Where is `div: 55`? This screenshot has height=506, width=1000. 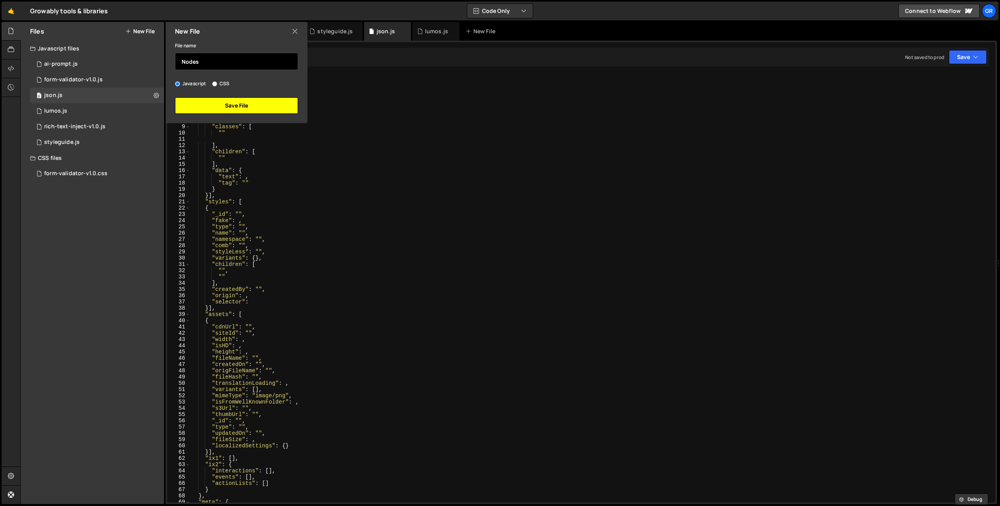
div: 55 is located at coordinates (179, 414).